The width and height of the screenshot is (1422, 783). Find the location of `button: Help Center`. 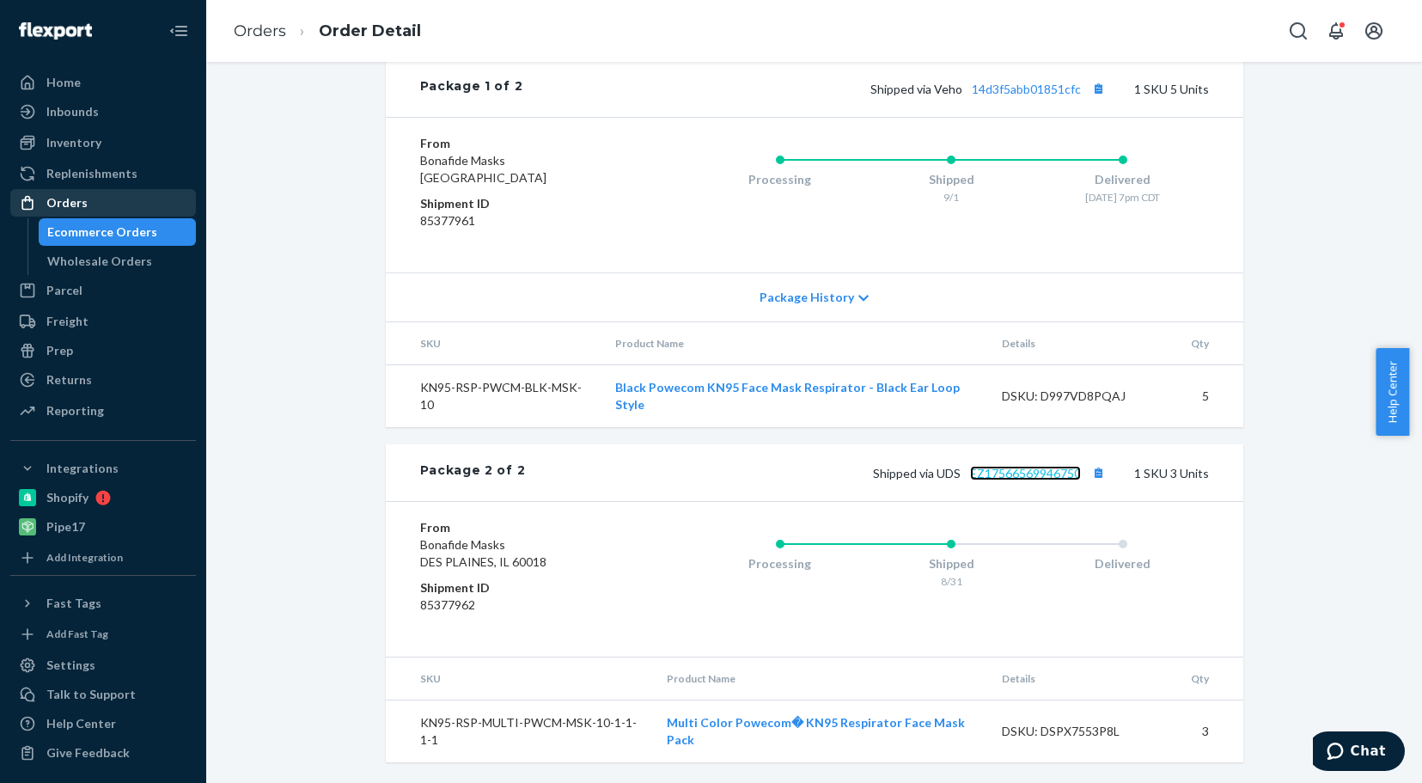

button: Help Center is located at coordinates (1392, 392).